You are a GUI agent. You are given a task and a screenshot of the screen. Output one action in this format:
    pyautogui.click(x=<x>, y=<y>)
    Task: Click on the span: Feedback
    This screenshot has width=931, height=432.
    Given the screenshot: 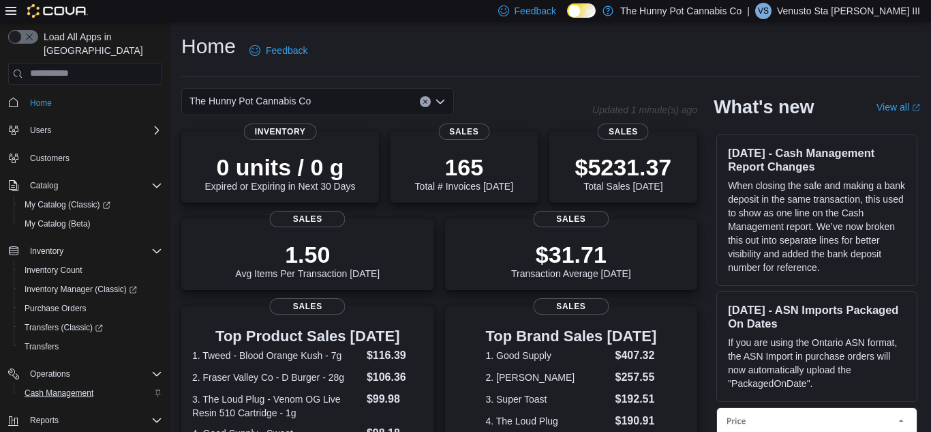 What is the action you would take?
    pyautogui.click(x=535, y=11)
    